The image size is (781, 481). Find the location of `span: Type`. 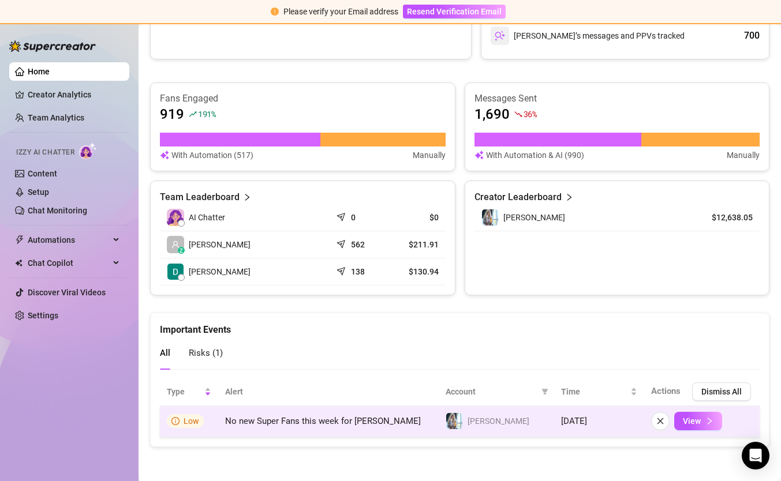

span: Type is located at coordinates (184, 392).